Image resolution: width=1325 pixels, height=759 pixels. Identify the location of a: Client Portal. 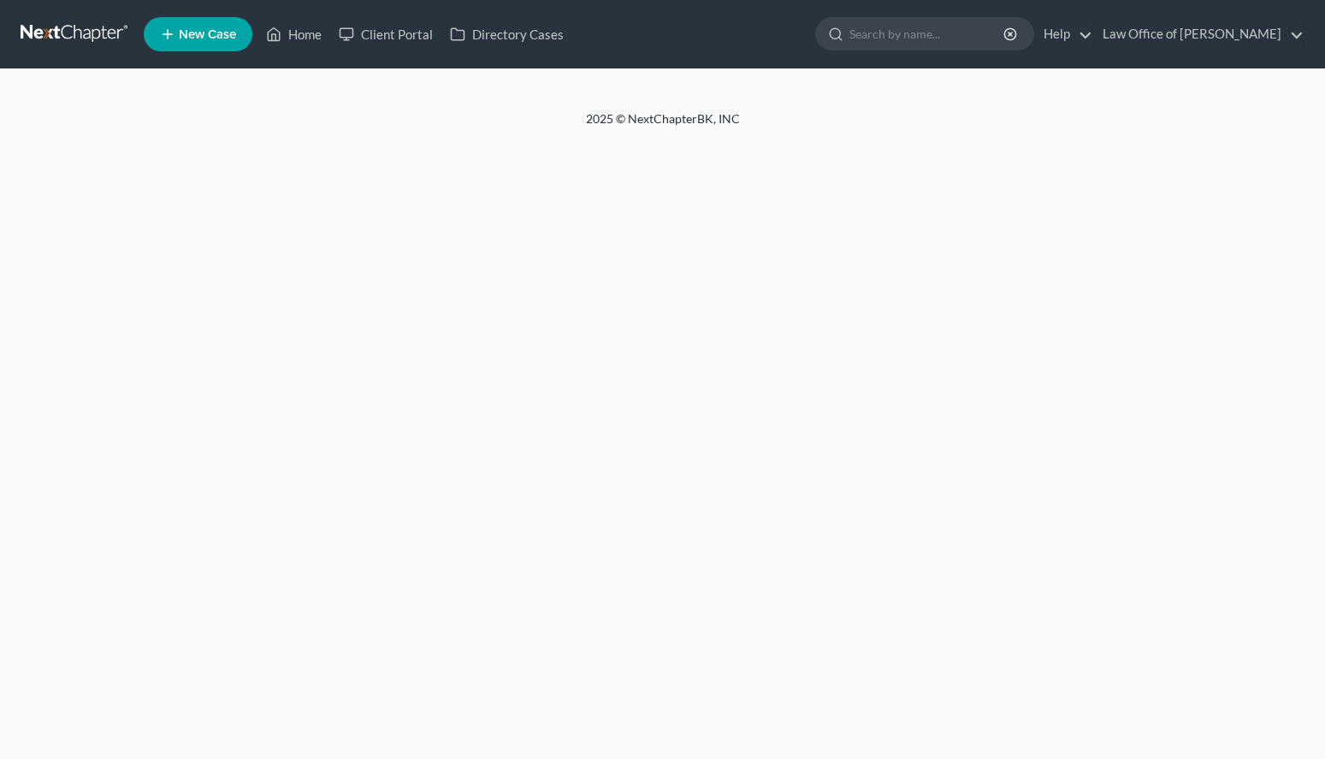
(386, 34).